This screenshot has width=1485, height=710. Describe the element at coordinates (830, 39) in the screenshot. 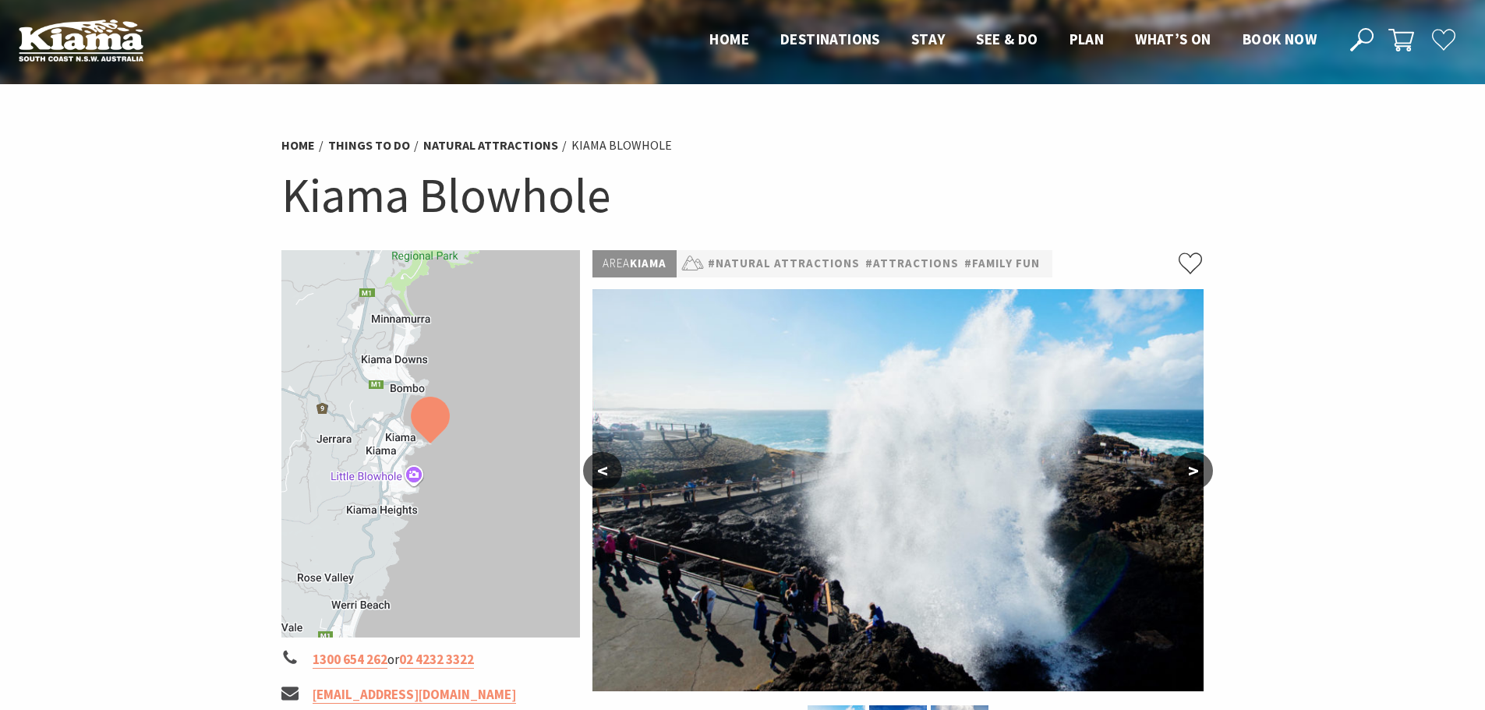

I see `span: Destinations` at that location.